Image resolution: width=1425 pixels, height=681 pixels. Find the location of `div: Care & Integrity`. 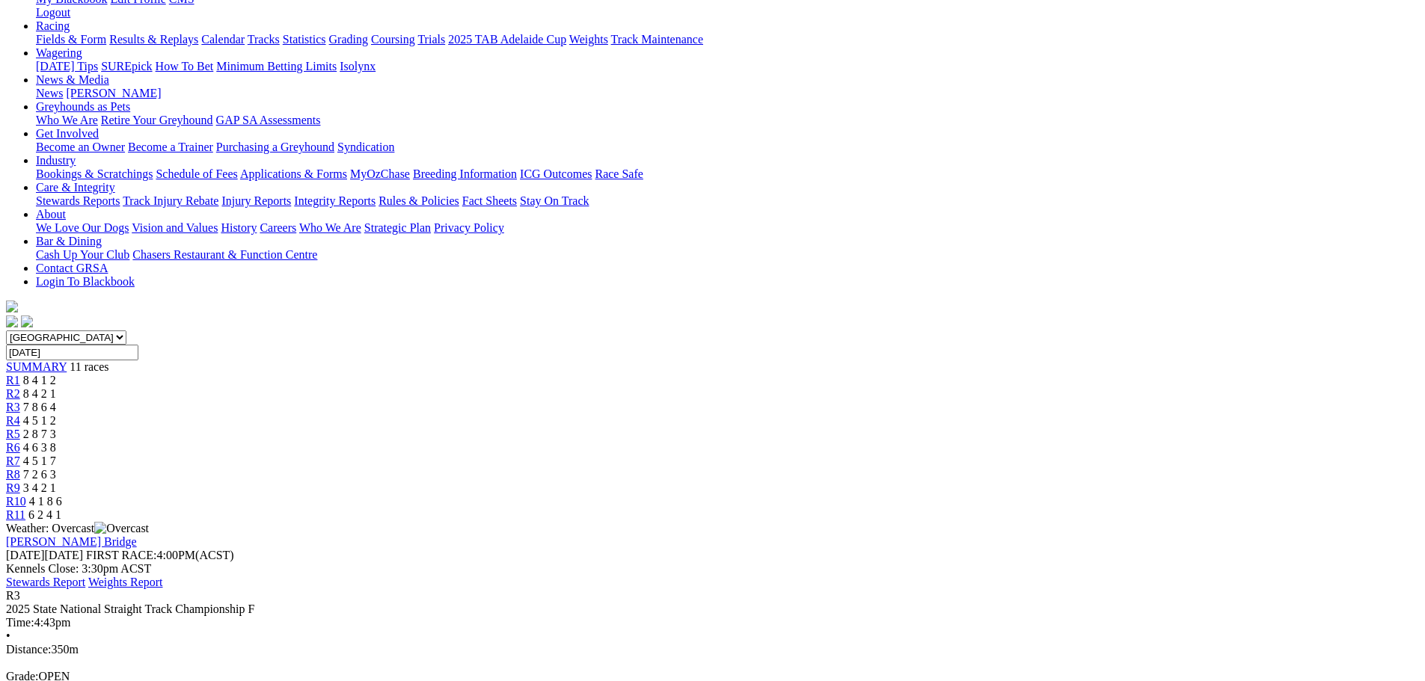

div: Care & Integrity is located at coordinates (727, 201).